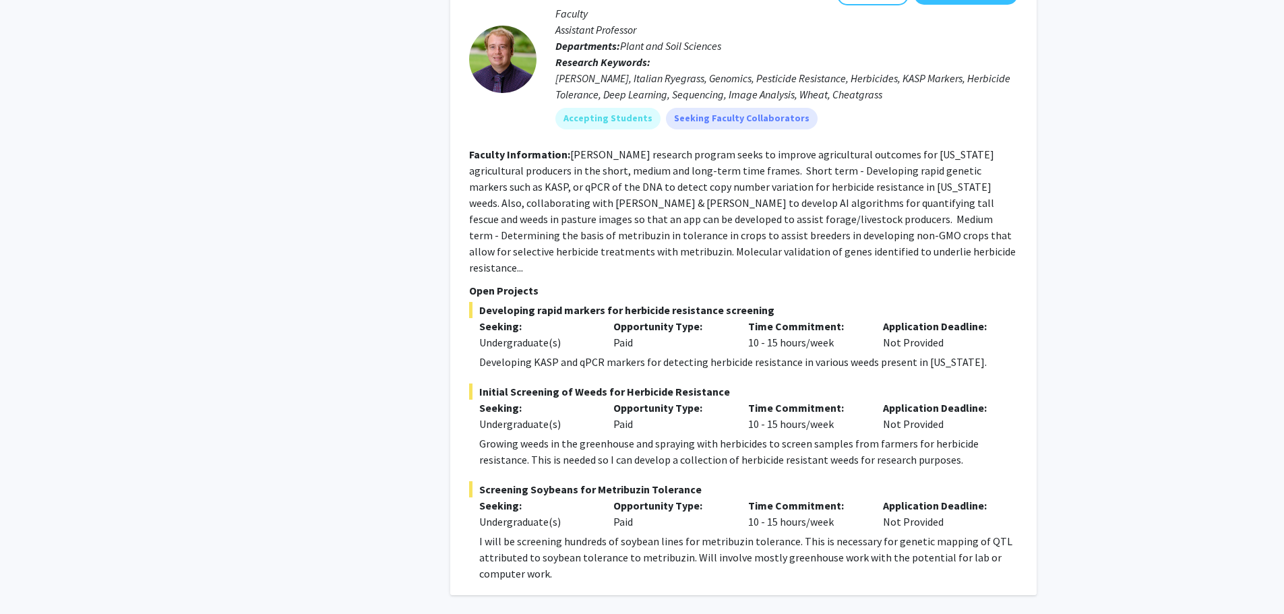 This screenshot has width=1284, height=614. I want to click on b: Departments:, so click(588, 46).